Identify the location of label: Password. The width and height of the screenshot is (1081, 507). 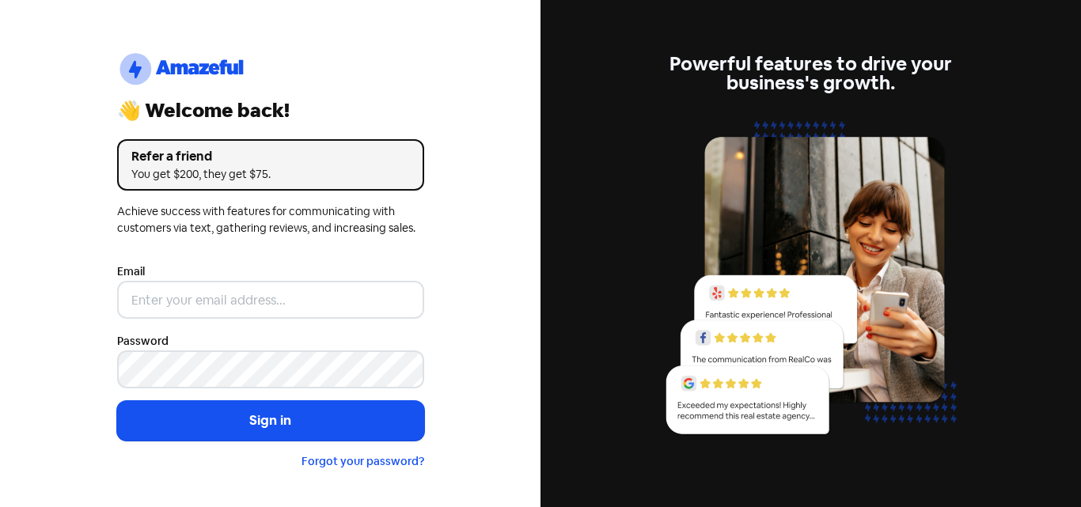
(142, 341).